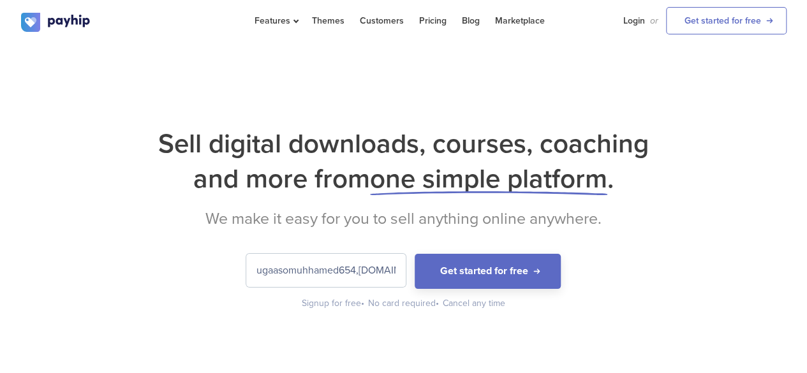  Describe the element at coordinates (334, 304) in the screenshot. I see `div: Signup for free` at that location.